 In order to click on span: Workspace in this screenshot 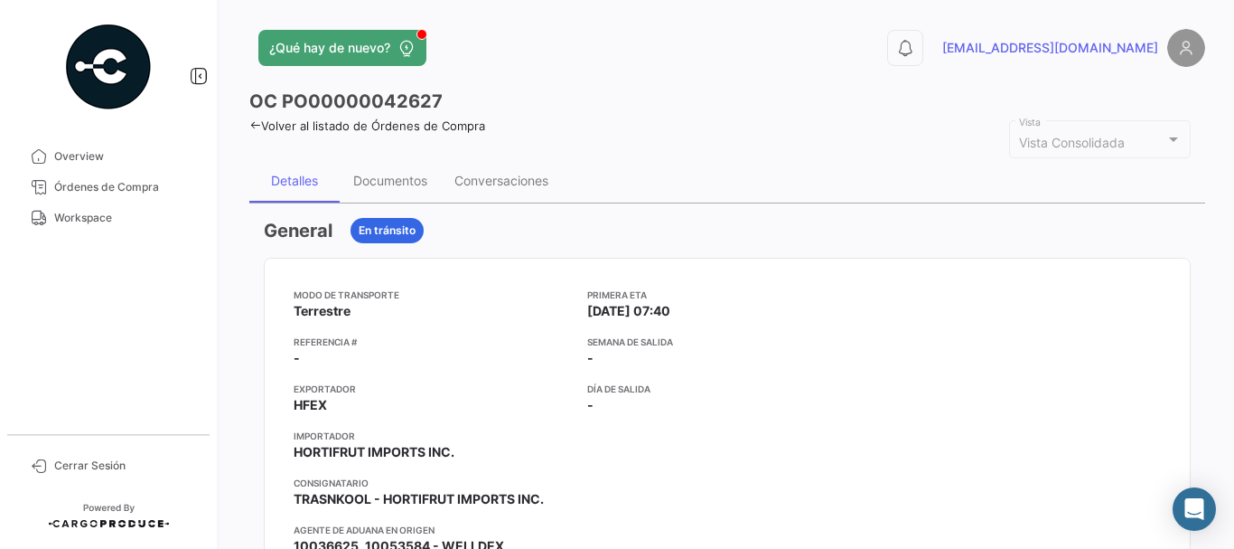, I will do `click(125, 218)`.